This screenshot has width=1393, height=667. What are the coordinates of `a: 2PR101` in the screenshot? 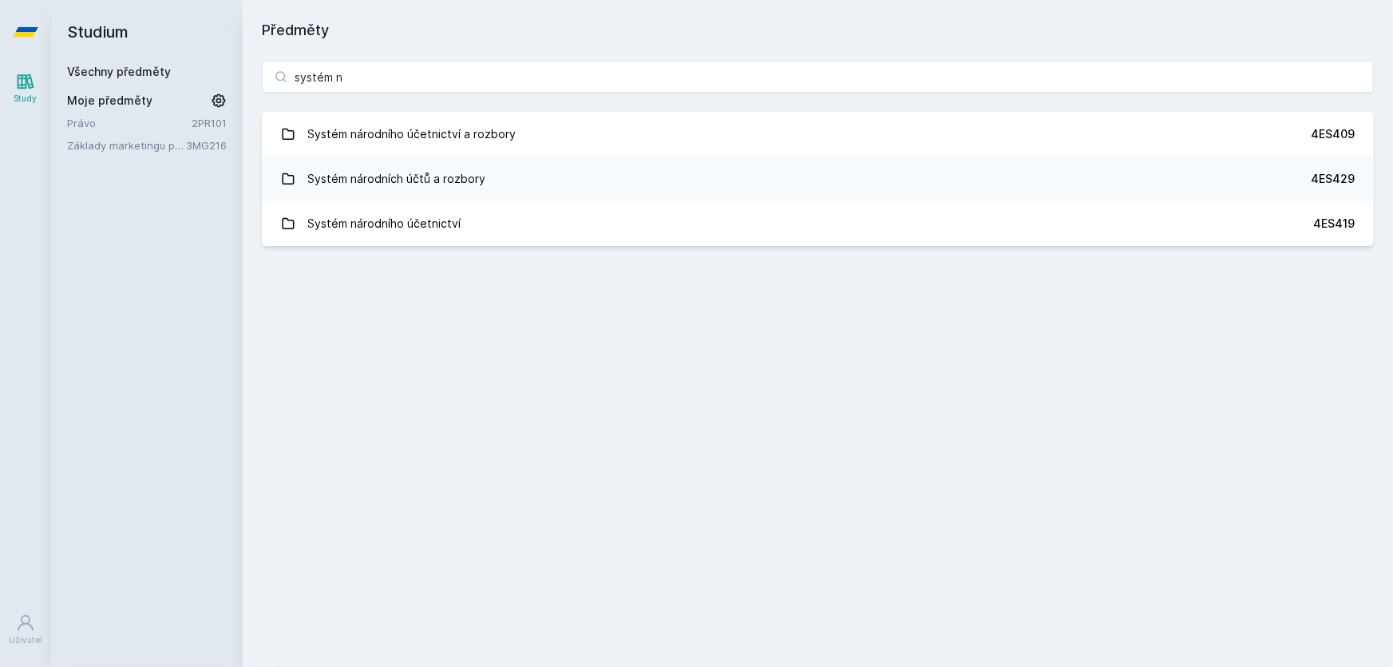 It's located at (209, 123).